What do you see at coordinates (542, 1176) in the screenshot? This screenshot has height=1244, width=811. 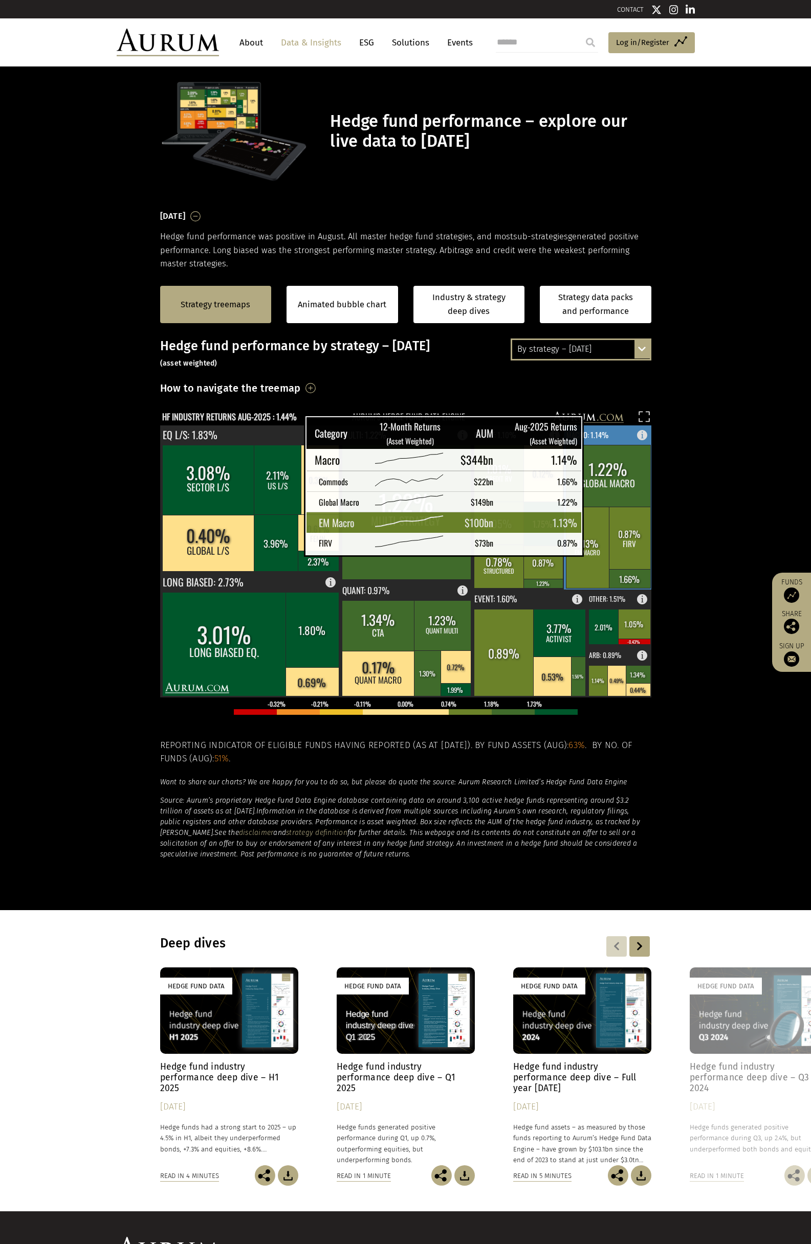 I see `div: Read in 5 minutes` at bounding box center [542, 1176].